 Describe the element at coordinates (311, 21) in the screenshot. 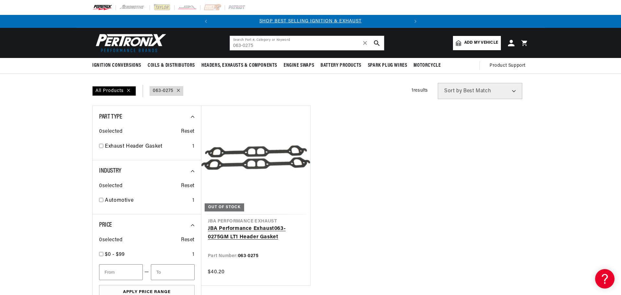

I see `slideshow-component: Translation missing: en.sections.announcements.announcement_bar` at that location.